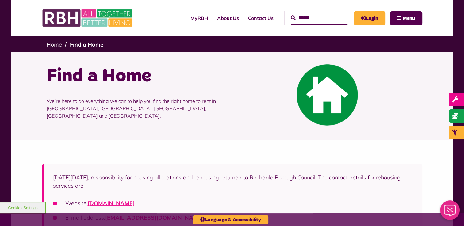  Describe the element at coordinates (261, 18) in the screenshot. I see `a: Contact Us` at that location.